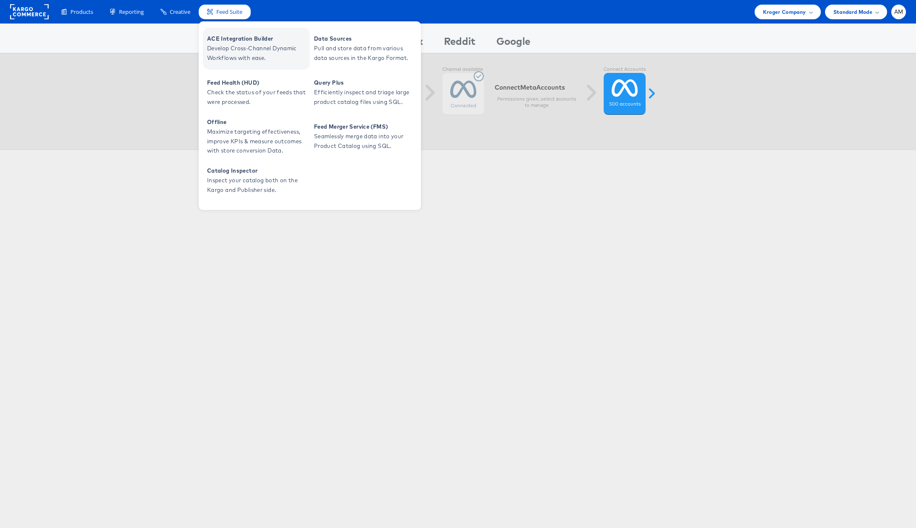 Image resolution: width=916 pixels, height=528 pixels. I want to click on a: Feed Merger Service (FMS) Seamlessly merge data into your Product Catalog using SQL., so click(363, 137).